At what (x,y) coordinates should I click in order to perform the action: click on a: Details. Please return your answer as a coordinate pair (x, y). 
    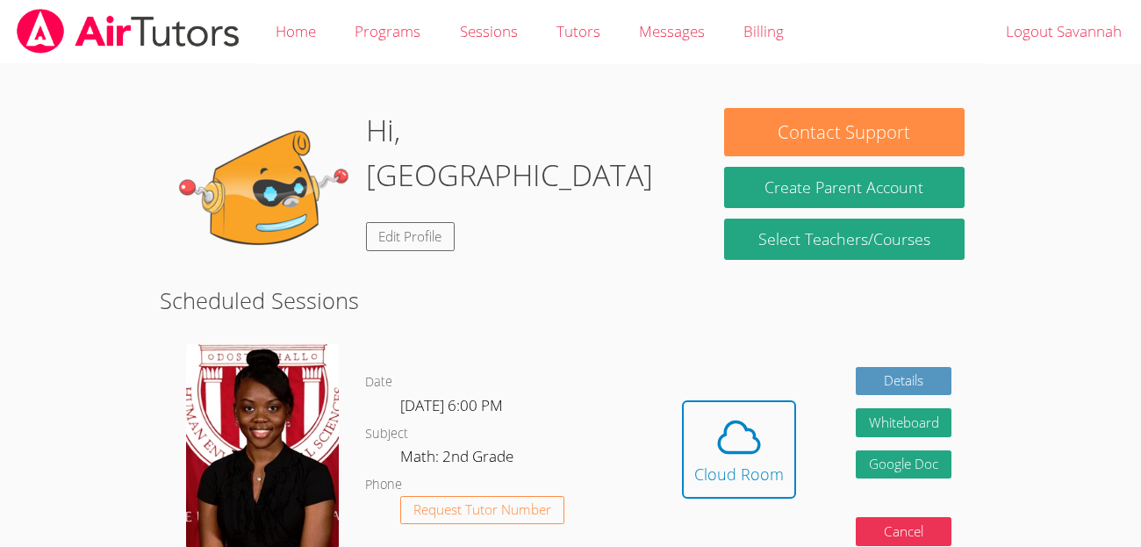
    Looking at the image, I should click on (904, 381).